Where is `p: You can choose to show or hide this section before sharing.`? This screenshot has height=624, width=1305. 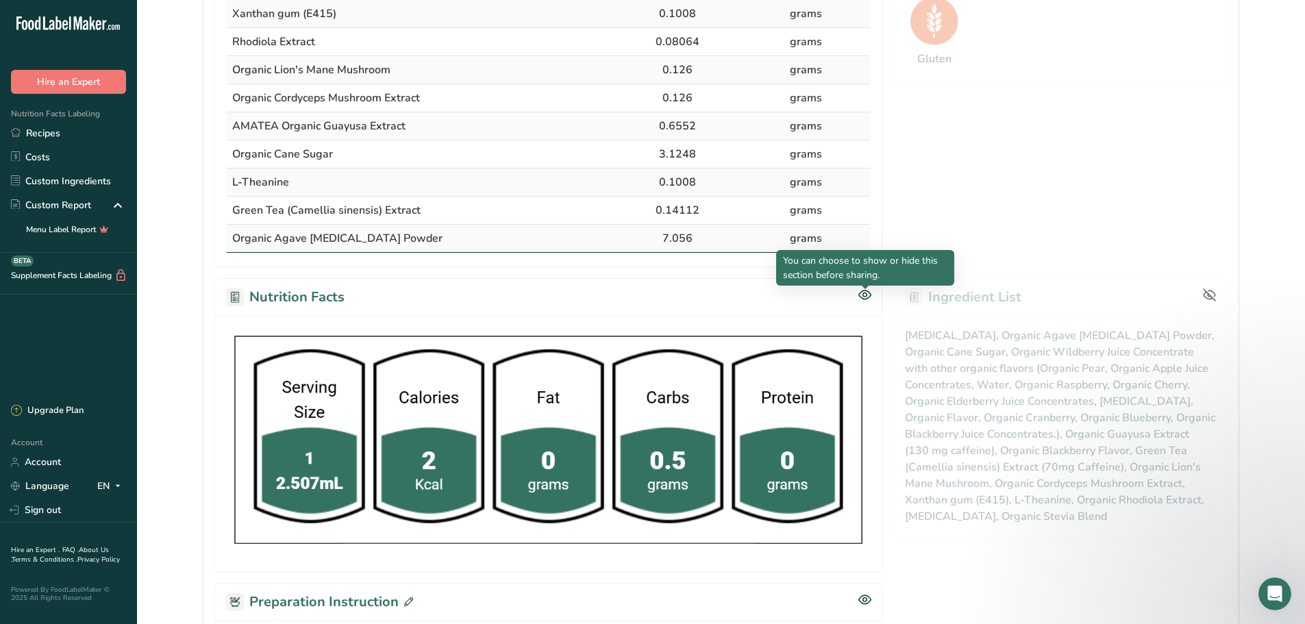 p: You can choose to show or hide this section before sharing. is located at coordinates (865, 268).